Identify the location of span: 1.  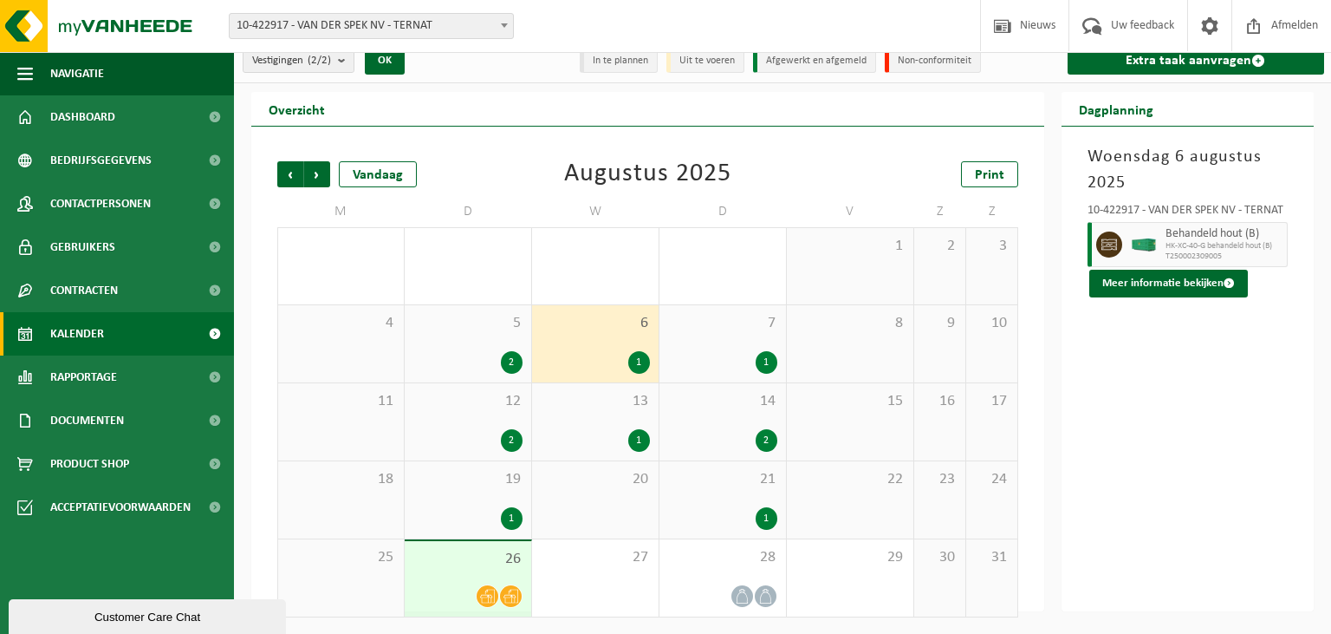
(850, 246).